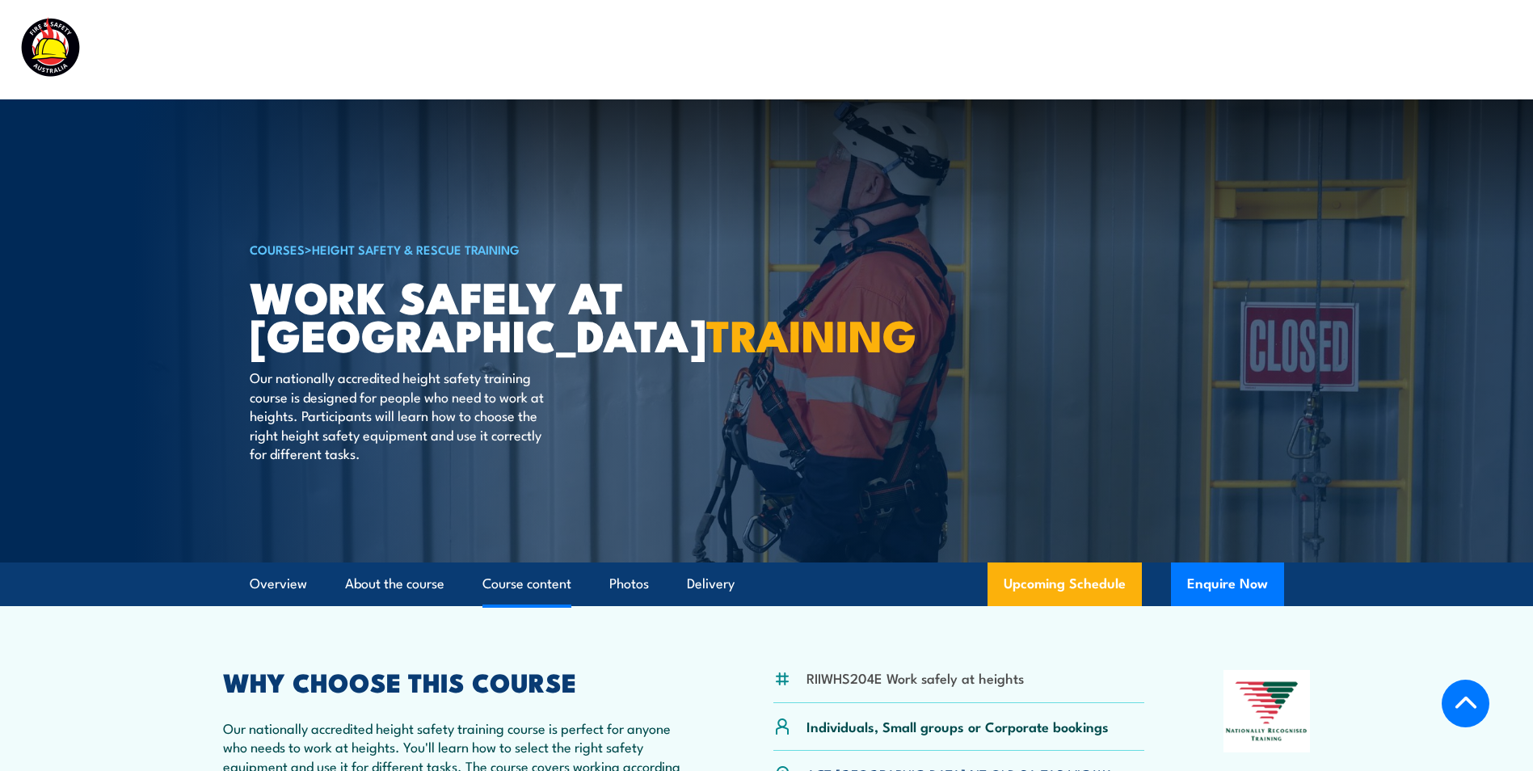 The image size is (1533, 771). Describe the element at coordinates (1267, 711) in the screenshot. I see `img: Nationally Recognised Training logo.` at that location.